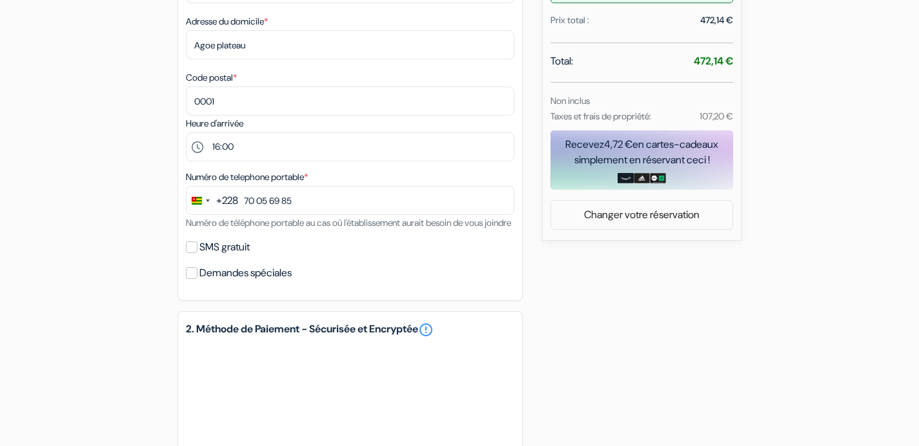 The width and height of the screenshot is (919, 446). Describe the element at coordinates (570, 101) in the screenshot. I see `small: Non inclus` at that location.